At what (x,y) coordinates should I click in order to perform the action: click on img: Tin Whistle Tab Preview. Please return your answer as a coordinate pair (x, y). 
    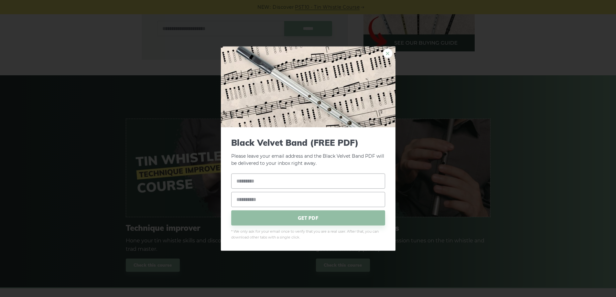
    Looking at the image, I should click on (308, 87).